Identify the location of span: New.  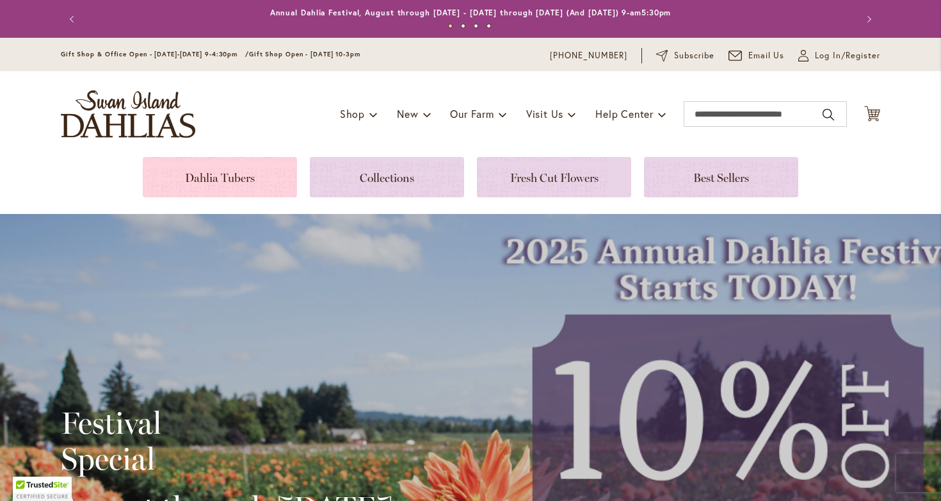
(407, 113).